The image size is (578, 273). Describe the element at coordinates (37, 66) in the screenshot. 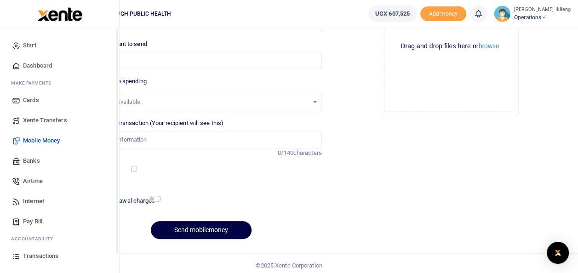

I see `span: Dashboard` at that location.